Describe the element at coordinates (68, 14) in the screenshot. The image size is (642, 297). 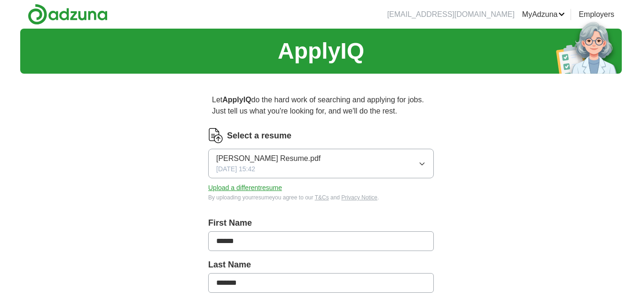
I see `img: Adzuna logo` at that location.